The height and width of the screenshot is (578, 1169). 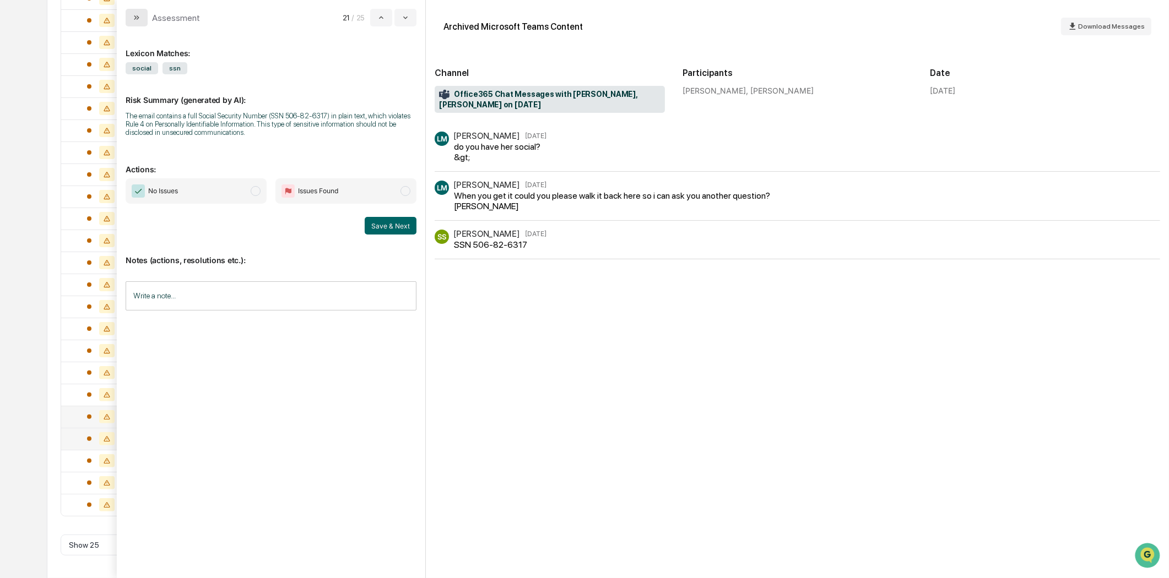 What do you see at coordinates (442, 237) in the screenshot?
I see `div: SS` at bounding box center [442, 237].